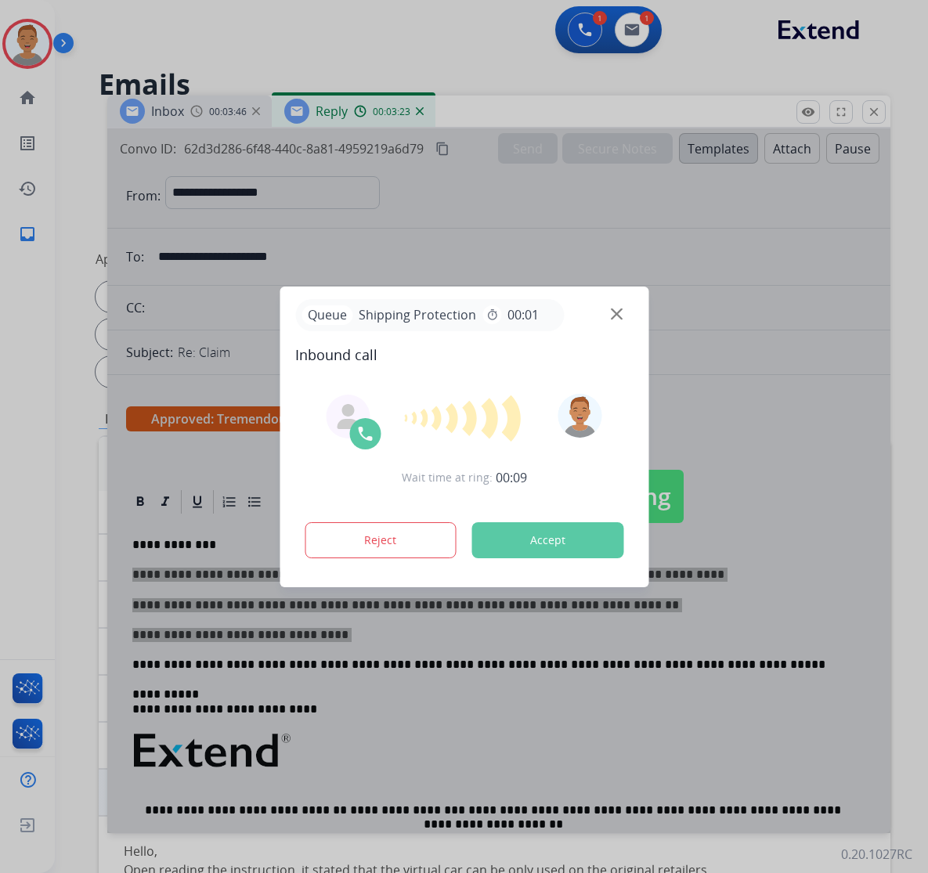 The height and width of the screenshot is (873, 928). Describe the element at coordinates (464, 355) in the screenshot. I see `span: Inbound call` at that location.